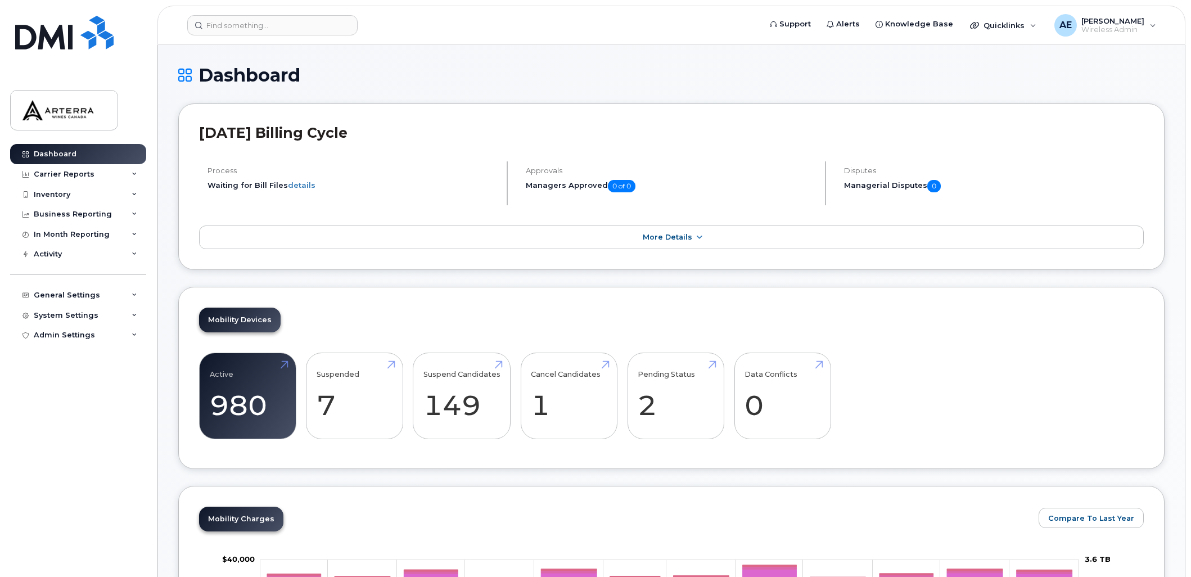 The width and height of the screenshot is (1191, 577). I want to click on tspan: 3.6 TB, so click(1097, 559).